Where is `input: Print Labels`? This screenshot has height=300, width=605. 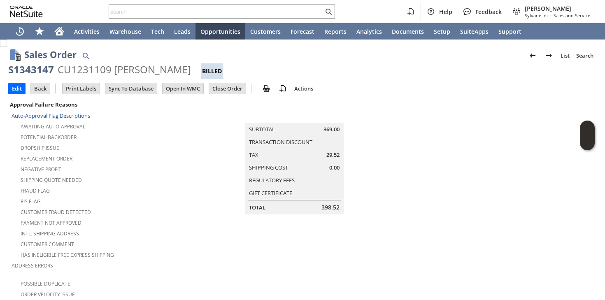 input: Print Labels is located at coordinates (81, 88).